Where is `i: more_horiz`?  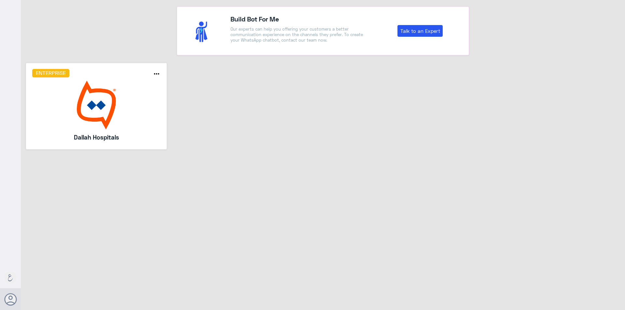 i: more_horiz is located at coordinates (157, 74).